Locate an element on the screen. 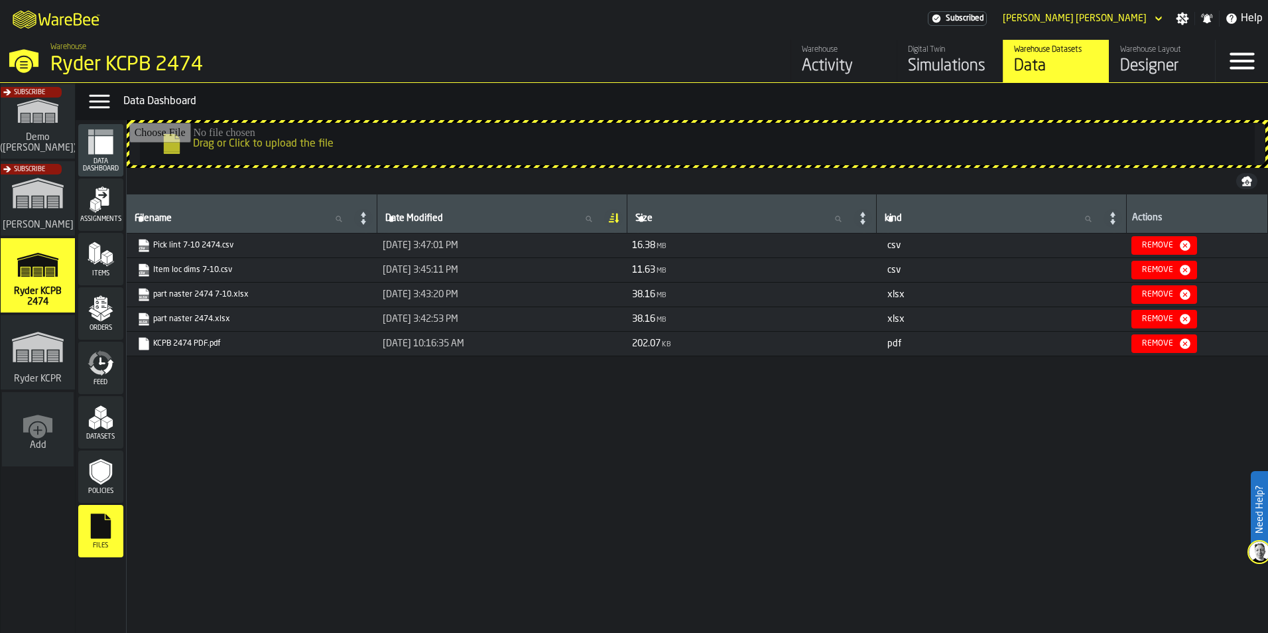 This screenshot has width=1268, height=633. span: Assignments is located at coordinates (101, 219).